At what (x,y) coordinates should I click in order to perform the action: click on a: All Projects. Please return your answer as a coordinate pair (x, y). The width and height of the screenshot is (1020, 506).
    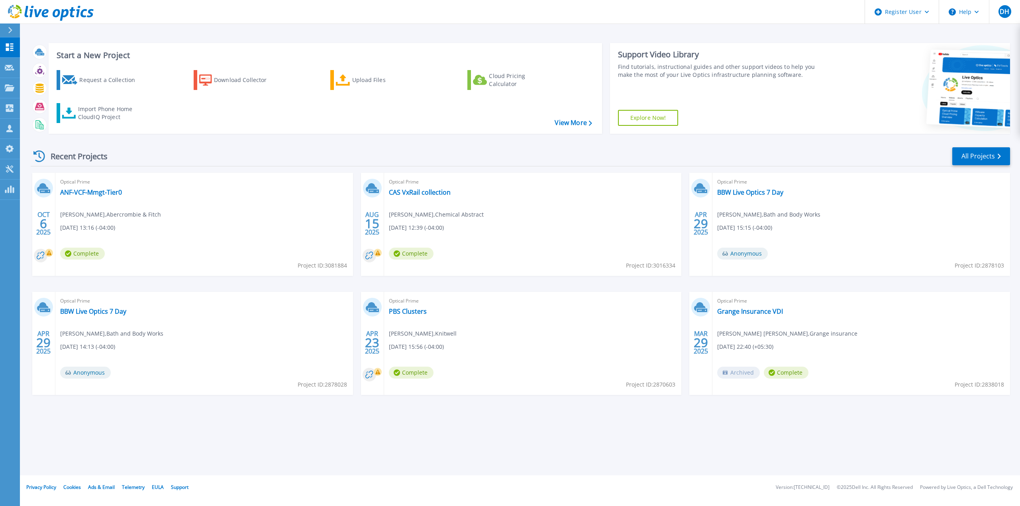
    Looking at the image, I should click on (981, 156).